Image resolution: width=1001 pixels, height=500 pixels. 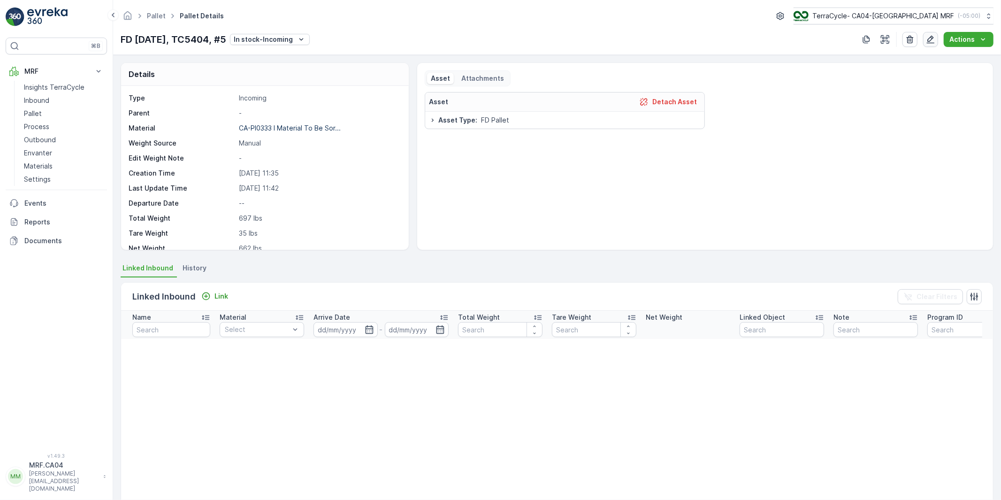 I want to click on p: Manual, so click(x=319, y=143).